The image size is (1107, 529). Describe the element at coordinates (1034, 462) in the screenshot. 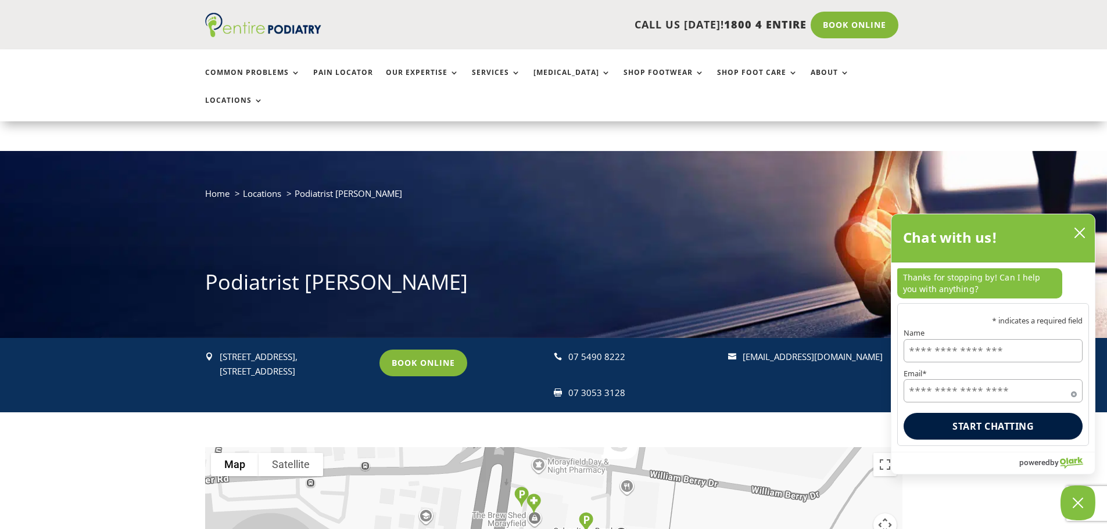

I see `span: powered` at that location.